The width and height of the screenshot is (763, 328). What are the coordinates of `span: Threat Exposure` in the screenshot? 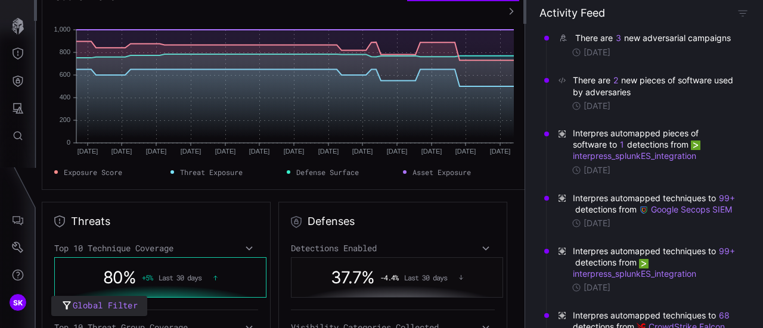 It's located at (211, 172).